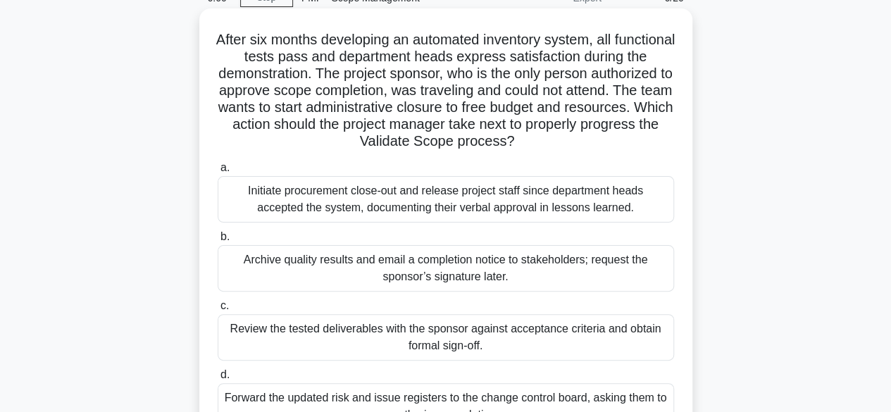  Describe the element at coordinates (446, 199) in the screenshot. I see `div: Initiate procurement close-out and release project staff since department heads accepted the syst...` at that location.